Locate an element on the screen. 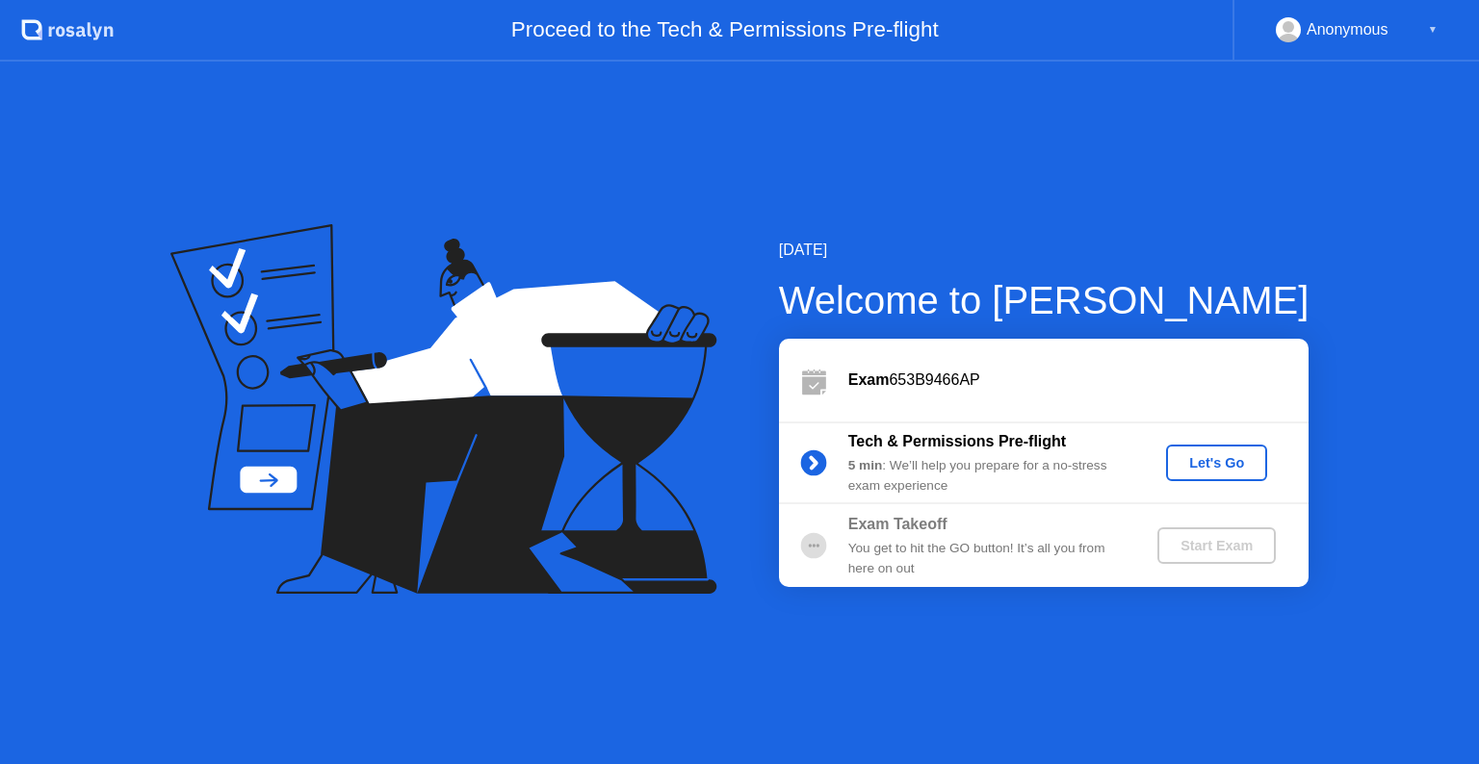  button: Start Exam is located at coordinates (1216, 546).